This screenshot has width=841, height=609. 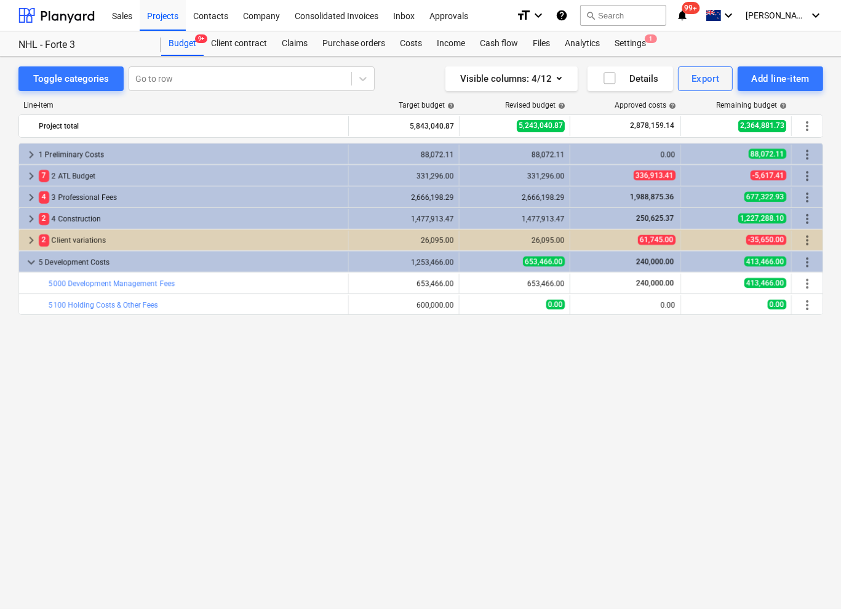 What do you see at coordinates (411, 44) in the screenshot?
I see `div: Costs` at bounding box center [411, 44].